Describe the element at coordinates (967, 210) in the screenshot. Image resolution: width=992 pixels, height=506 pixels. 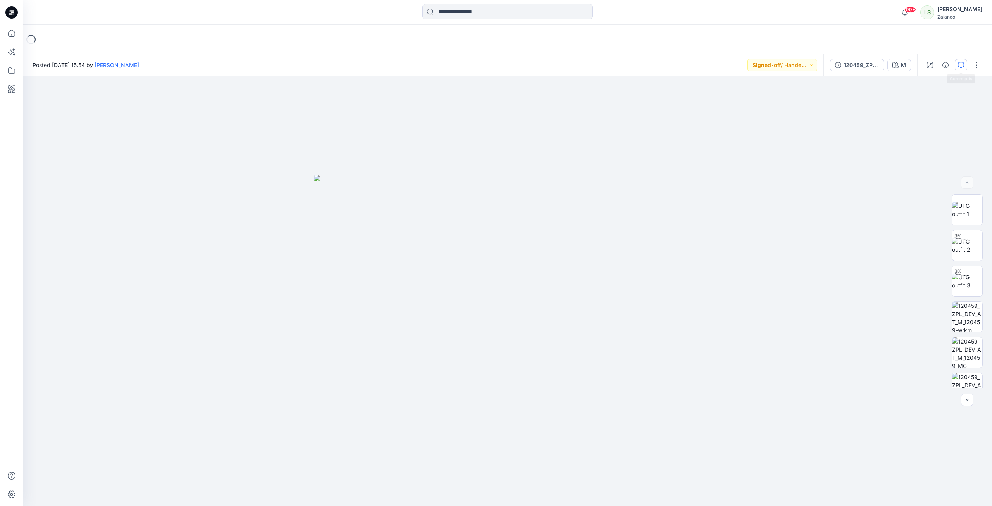
I see `img: UTG outfit 1` at that location.